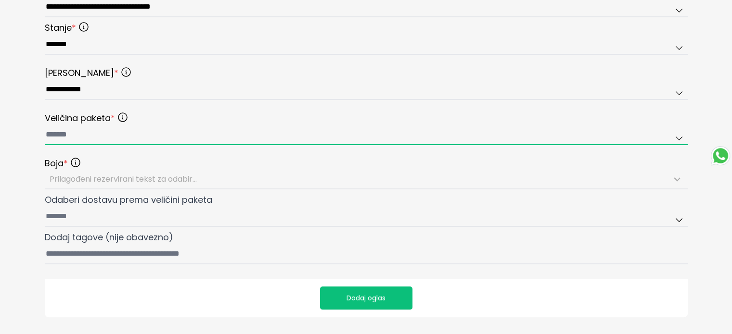 Image resolution: width=732 pixels, height=334 pixels. Describe the element at coordinates (366, 254) in the screenshot. I see `input: Dodaj tagove (nije obavezno)` at that location.